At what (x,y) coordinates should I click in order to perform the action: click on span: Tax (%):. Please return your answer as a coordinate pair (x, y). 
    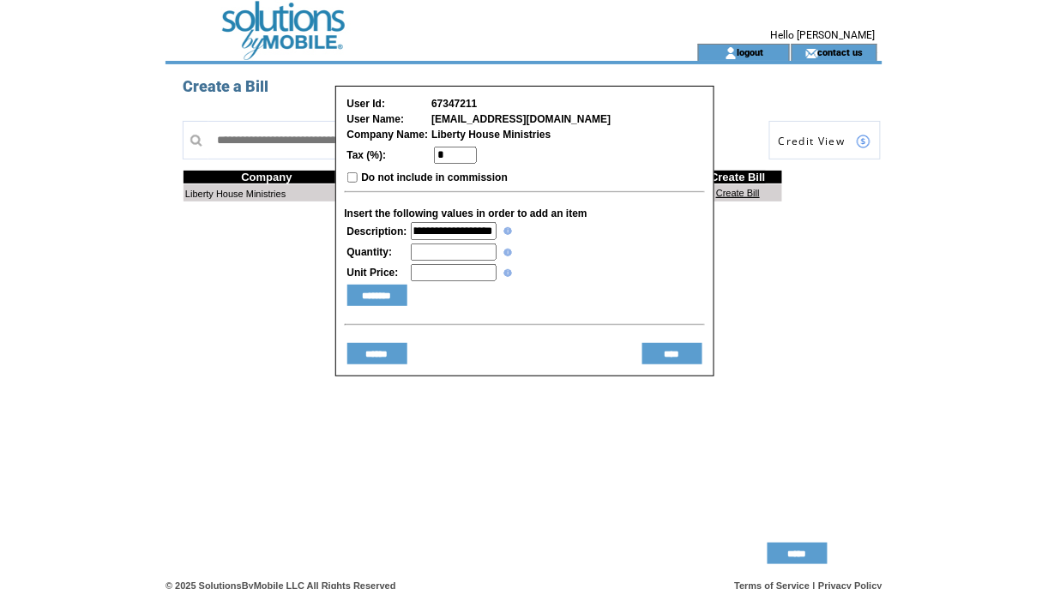
    Looking at the image, I should click on (367, 155).